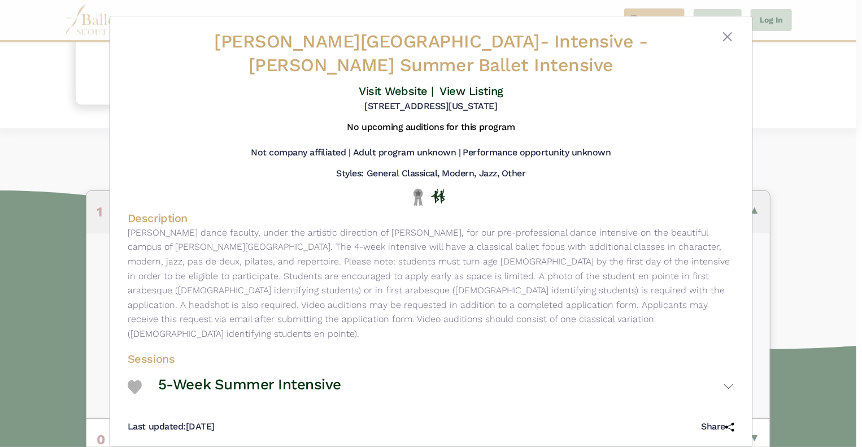 The width and height of the screenshot is (862, 447). What do you see at coordinates (728, 37) in the screenshot?
I see `button: Close` at bounding box center [728, 37].